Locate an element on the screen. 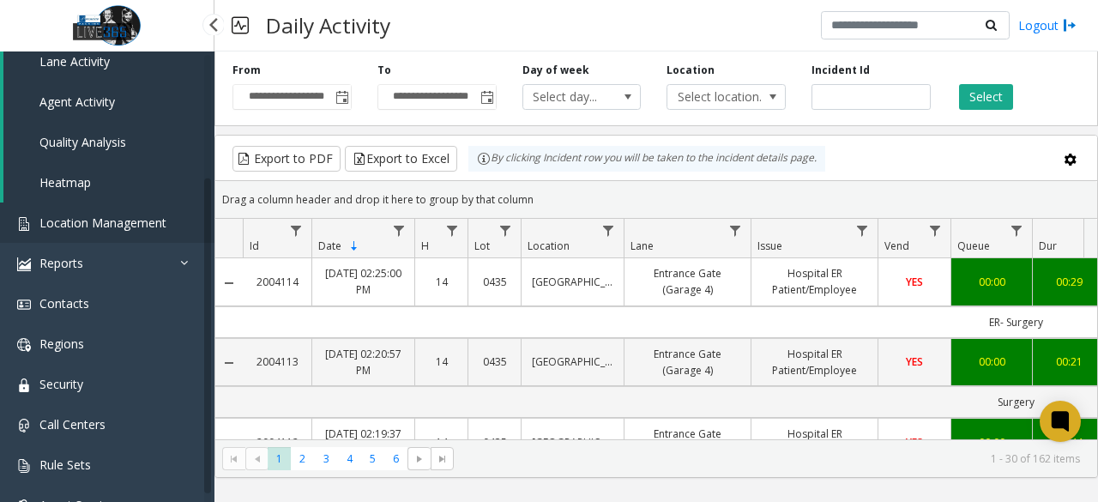 This screenshot has height=502, width=1098. span: Page 2 is located at coordinates (302, 458).